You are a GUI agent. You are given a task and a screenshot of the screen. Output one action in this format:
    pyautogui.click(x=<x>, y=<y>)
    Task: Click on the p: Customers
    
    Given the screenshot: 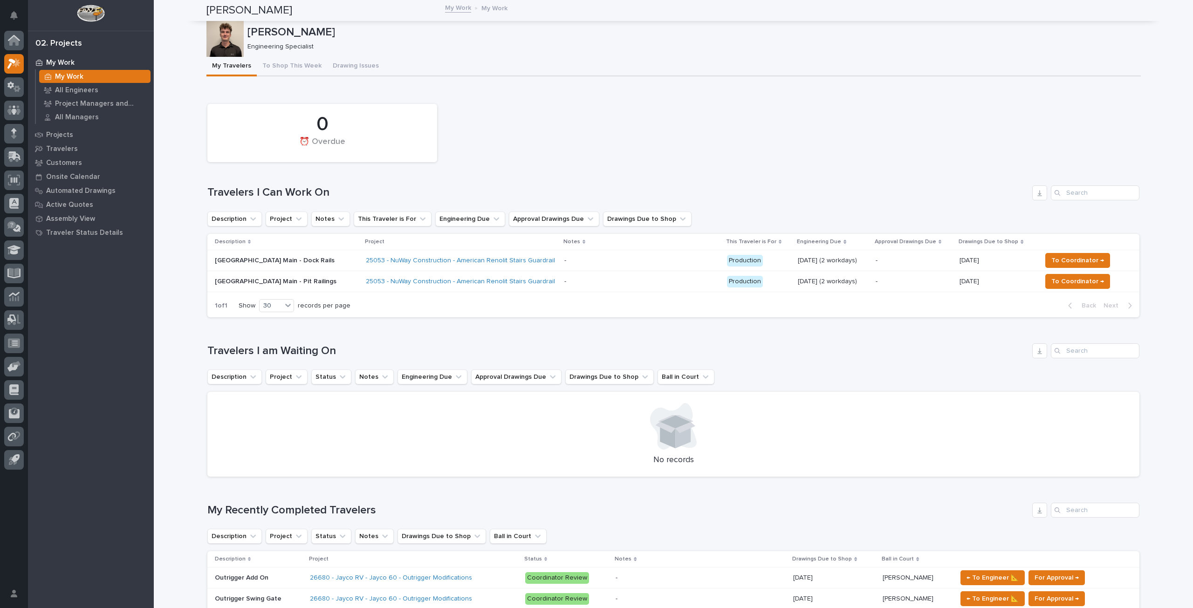 What is the action you would take?
    pyautogui.click(x=64, y=163)
    